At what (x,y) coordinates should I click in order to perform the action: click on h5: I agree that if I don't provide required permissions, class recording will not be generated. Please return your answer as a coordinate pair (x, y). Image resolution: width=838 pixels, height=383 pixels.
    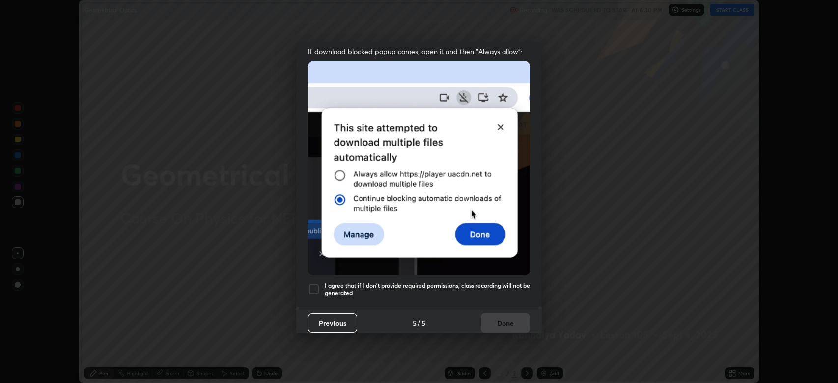
    Looking at the image, I should click on (427, 289).